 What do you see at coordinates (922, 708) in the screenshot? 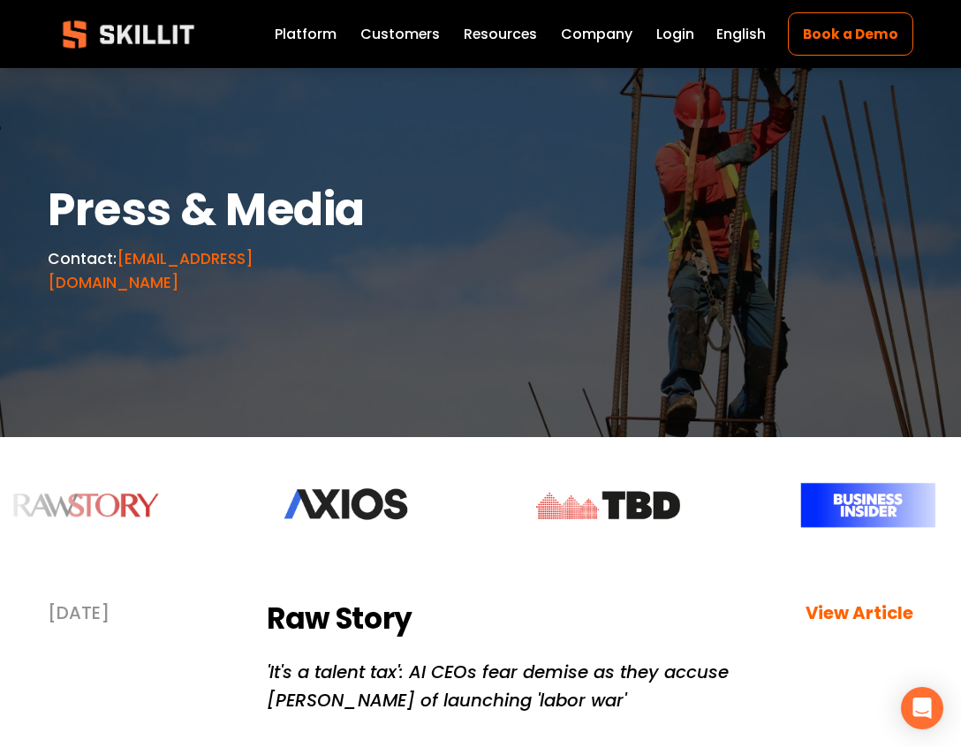
I see `div: Open Intercom Messenger` at bounding box center [922, 708].